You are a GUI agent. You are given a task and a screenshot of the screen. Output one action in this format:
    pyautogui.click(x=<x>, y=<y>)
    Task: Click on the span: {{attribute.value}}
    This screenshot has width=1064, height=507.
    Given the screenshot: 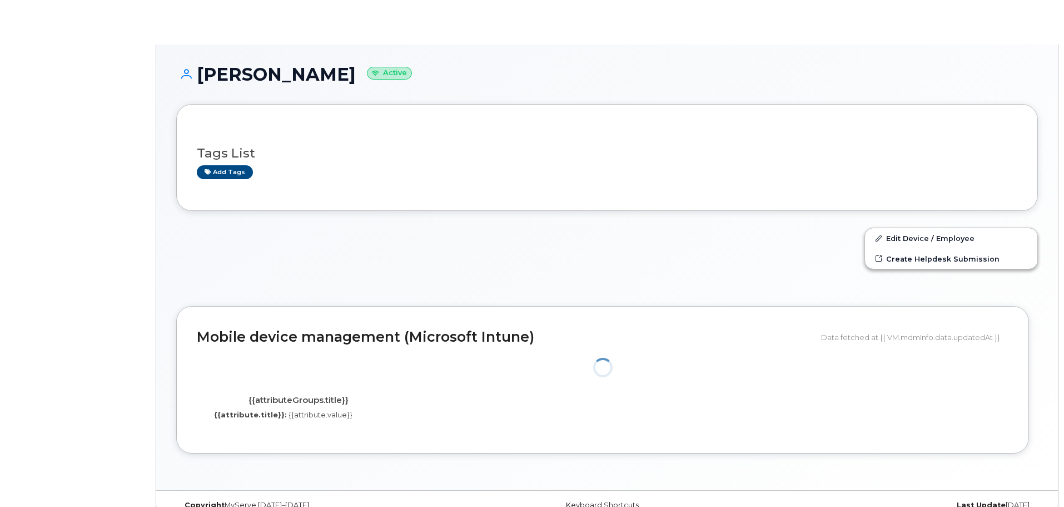 What is the action you would take?
    pyautogui.click(x=320, y=414)
    